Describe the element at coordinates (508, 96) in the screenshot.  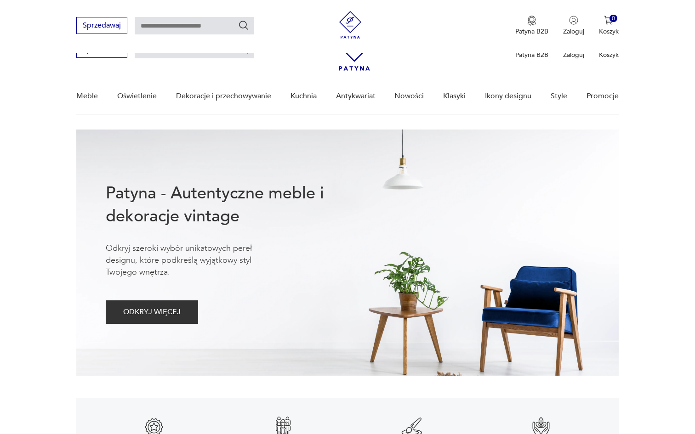
I see `a: Ikony designu` at that location.